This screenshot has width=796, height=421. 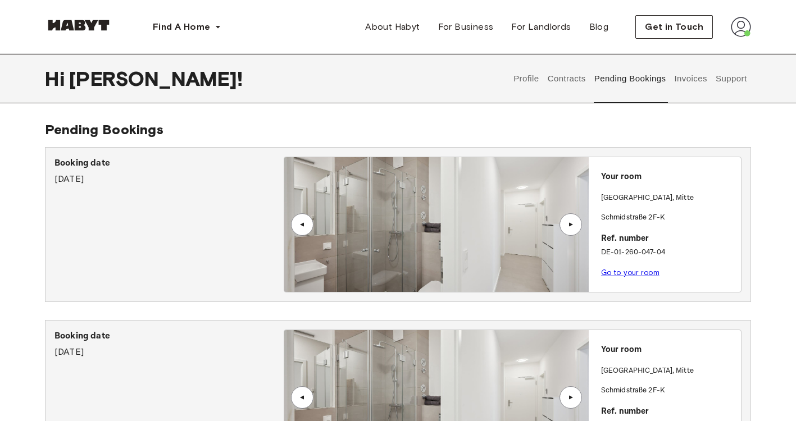 I want to click on span: For Business, so click(x=466, y=27).